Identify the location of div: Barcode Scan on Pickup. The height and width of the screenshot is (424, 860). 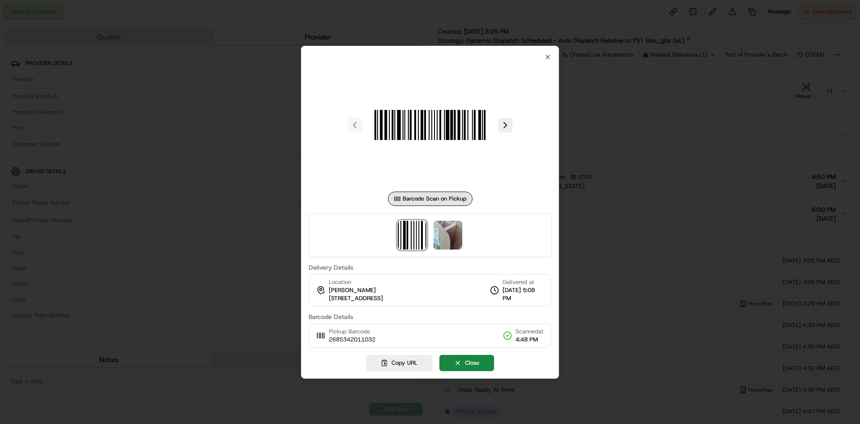
(430, 199).